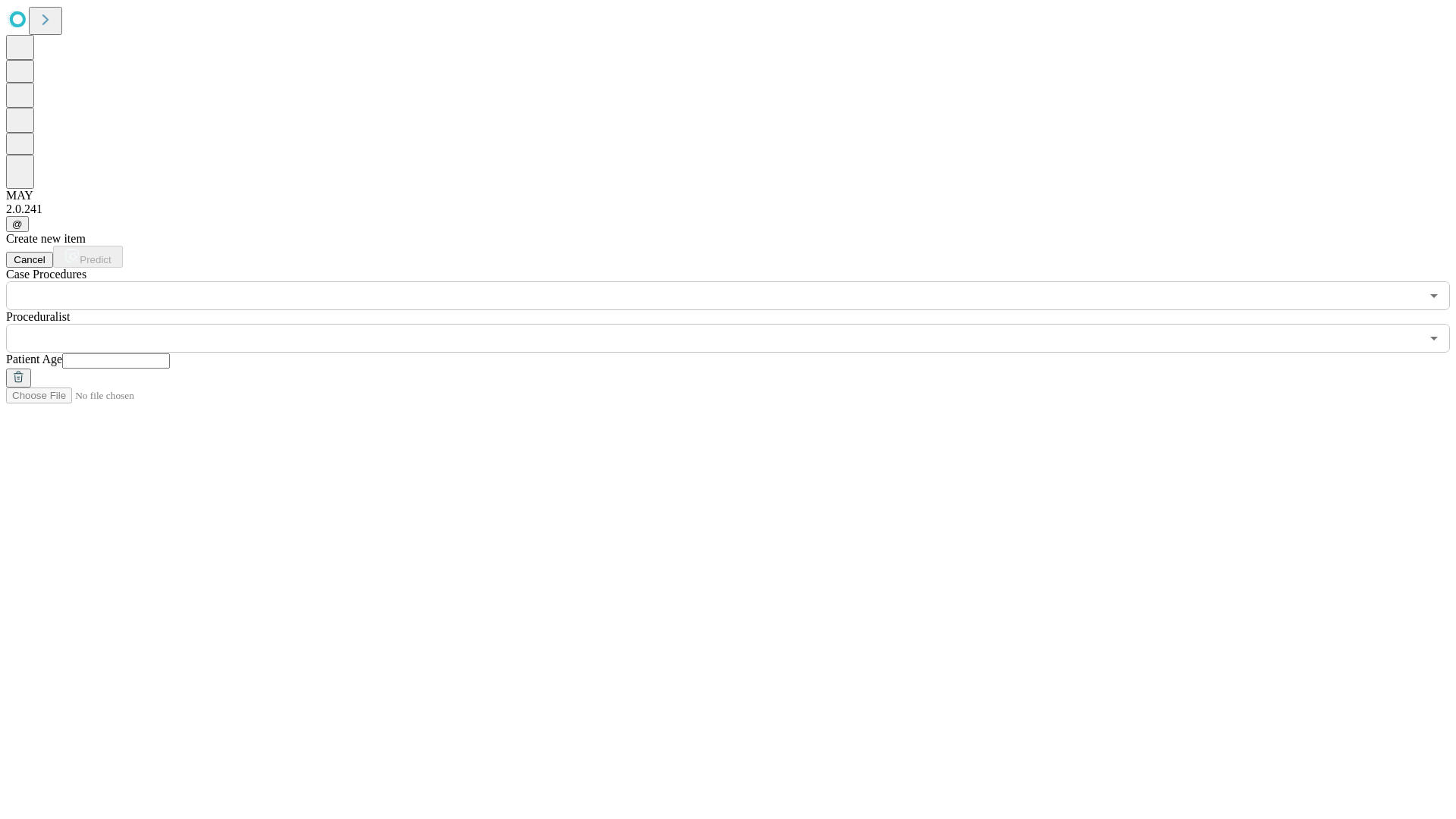  What do you see at coordinates (29, 259) in the screenshot?
I see `button: Cancel` at bounding box center [29, 259].